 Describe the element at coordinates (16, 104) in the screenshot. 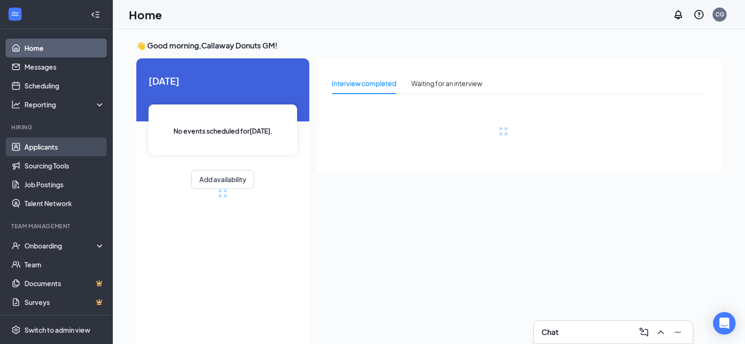

I see `svg: Analysis` at that location.